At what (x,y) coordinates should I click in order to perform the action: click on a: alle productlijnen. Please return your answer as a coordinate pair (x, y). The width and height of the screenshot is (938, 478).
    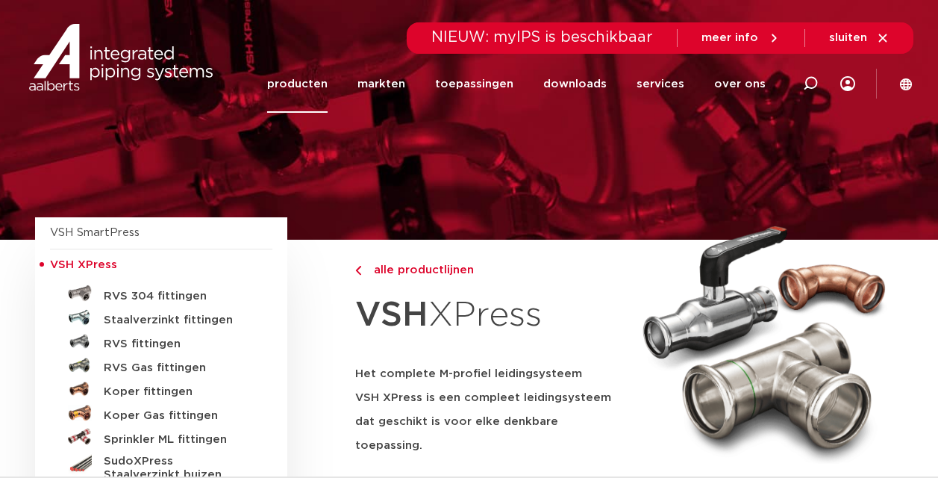
    Looking at the image, I should click on (490, 270).